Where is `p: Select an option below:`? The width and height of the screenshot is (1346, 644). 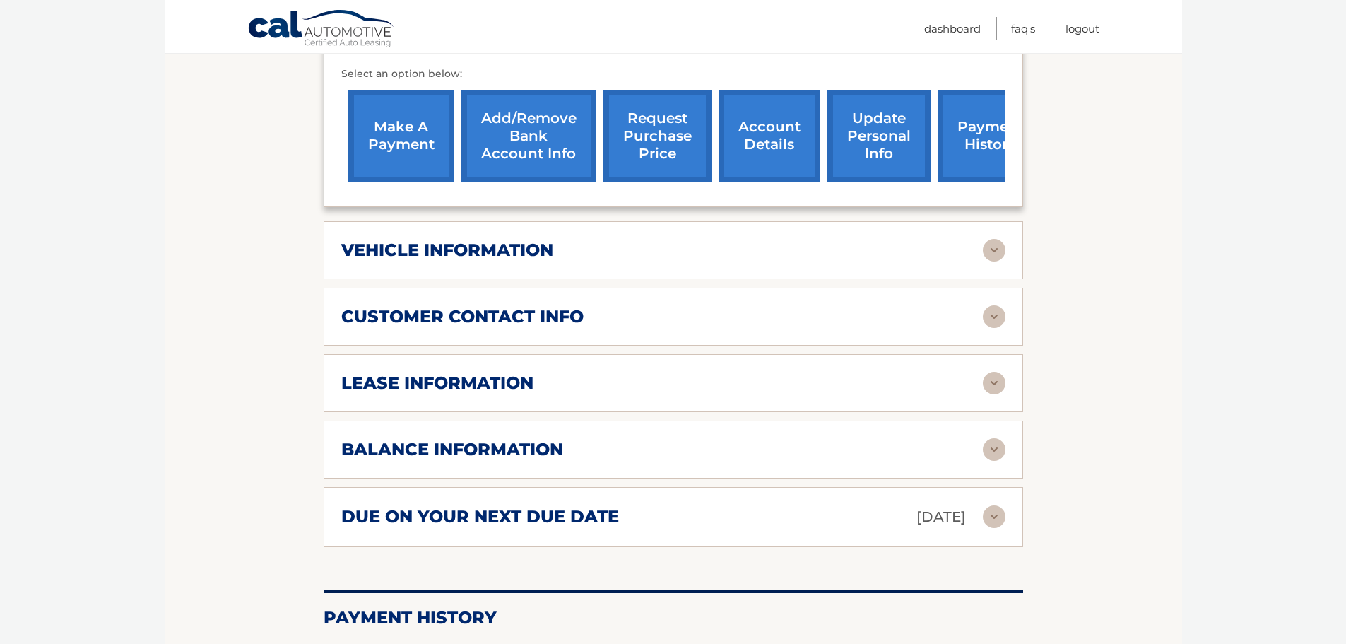
p: Select an option below: is located at coordinates (673, 74).